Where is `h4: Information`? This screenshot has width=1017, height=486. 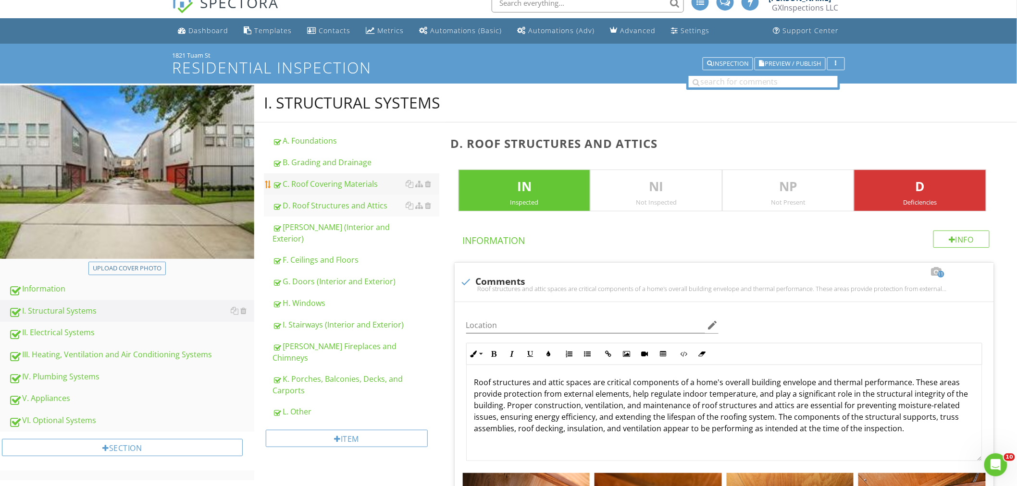 h4: Information is located at coordinates (726, 239).